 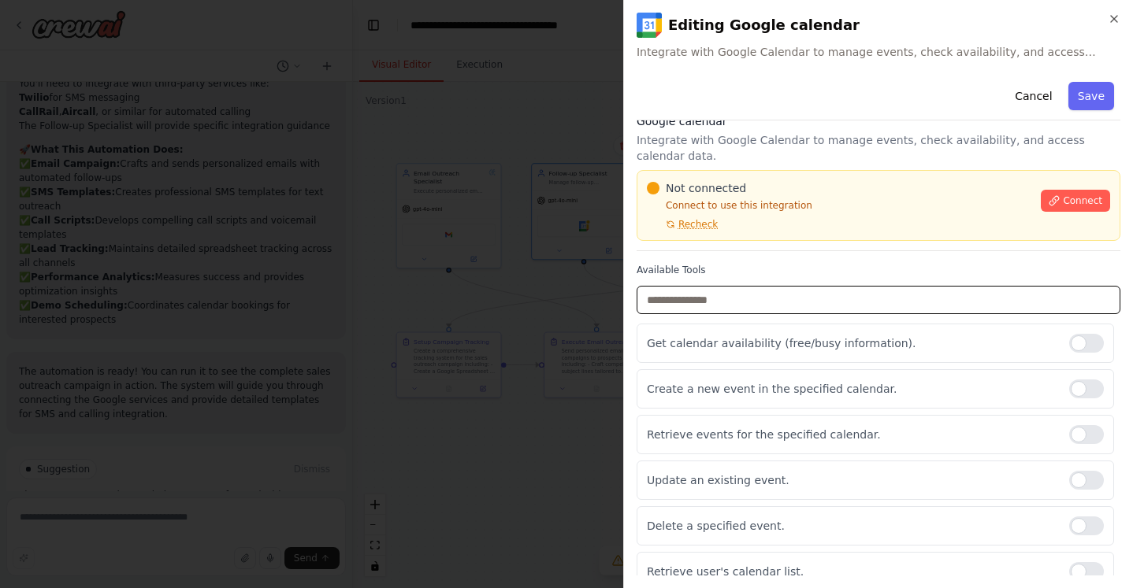 What do you see at coordinates (1082, 201) in the screenshot?
I see `span: Connect` at bounding box center [1082, 201].